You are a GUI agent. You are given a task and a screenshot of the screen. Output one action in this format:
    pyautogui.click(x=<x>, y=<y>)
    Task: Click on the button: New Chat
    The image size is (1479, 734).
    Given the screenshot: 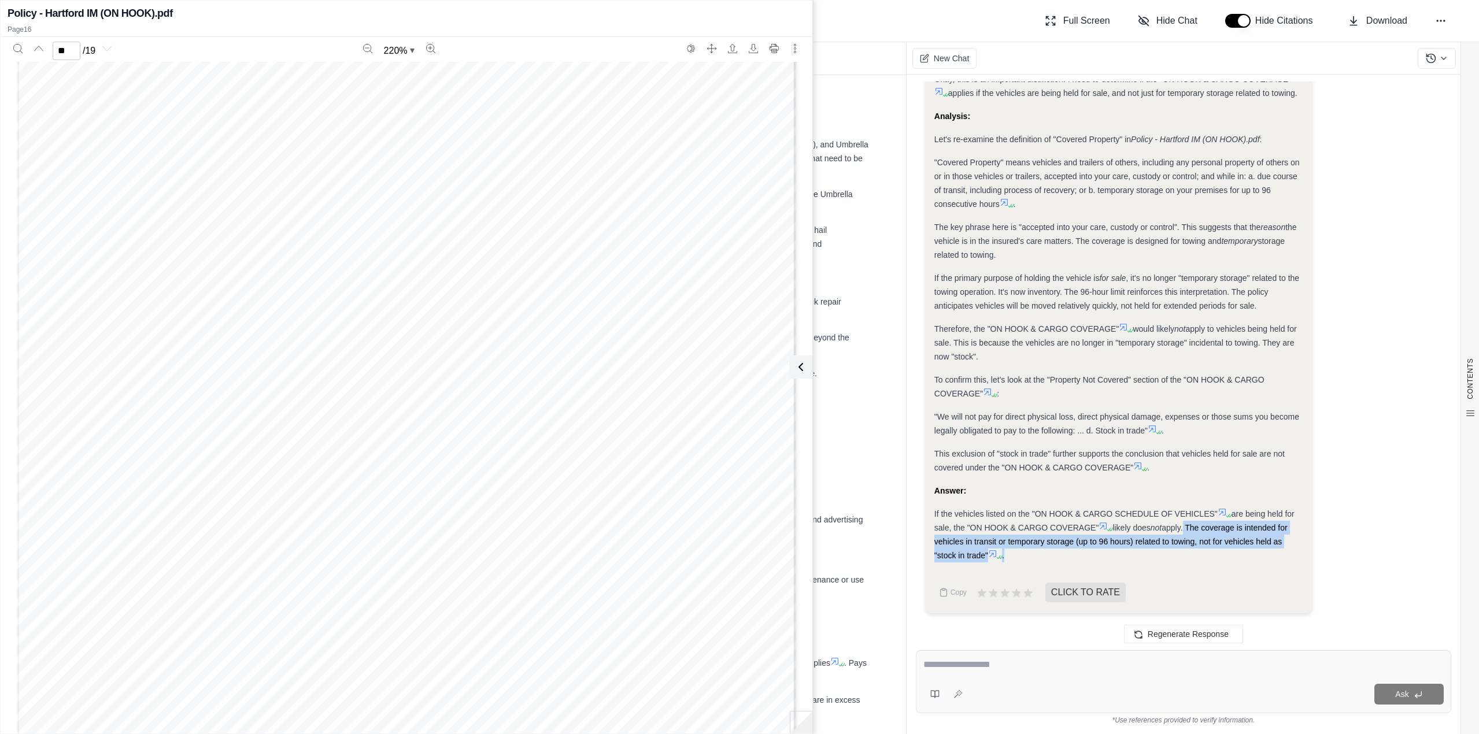 What is the action you would take?
    pyautogui.click(x=944, y=58)
    